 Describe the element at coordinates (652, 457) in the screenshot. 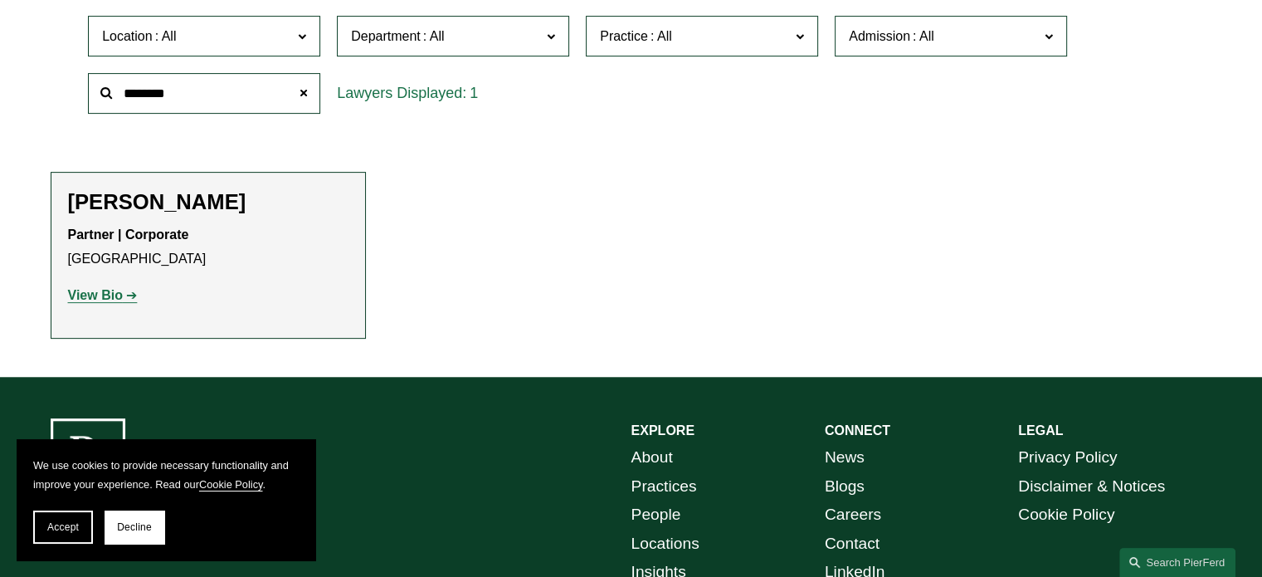

I see `a: About` at that location.